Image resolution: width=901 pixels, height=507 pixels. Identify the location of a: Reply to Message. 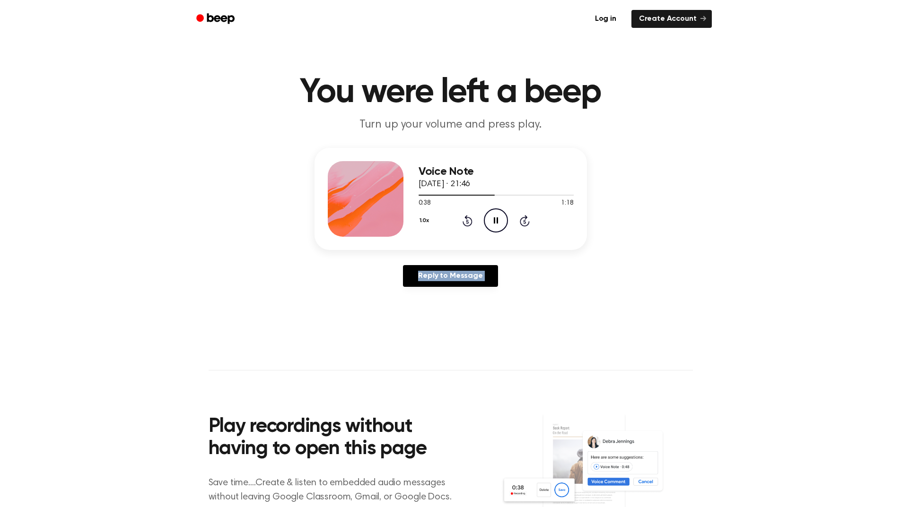
(450, 276).